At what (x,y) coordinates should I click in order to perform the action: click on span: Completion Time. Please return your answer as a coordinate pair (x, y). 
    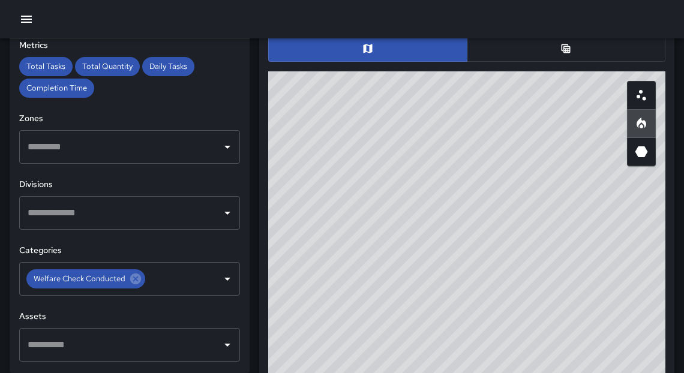
    Looking at the image, I should click on (56, 88).